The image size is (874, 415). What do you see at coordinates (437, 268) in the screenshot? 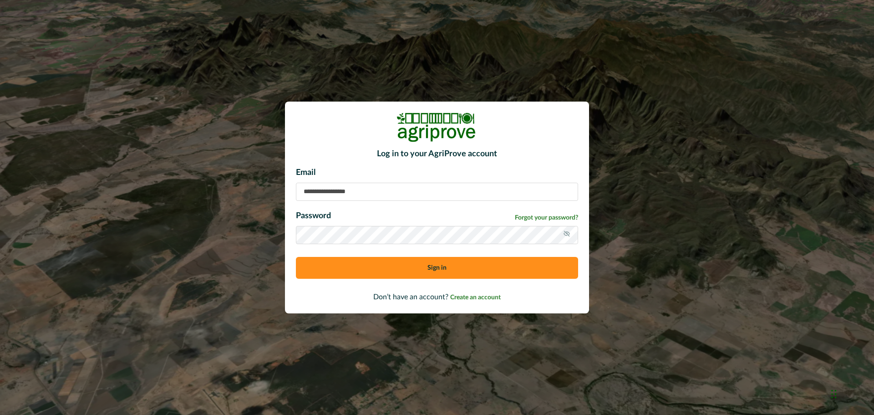
I see `button: Sign in` at bounding box center [437, 268].